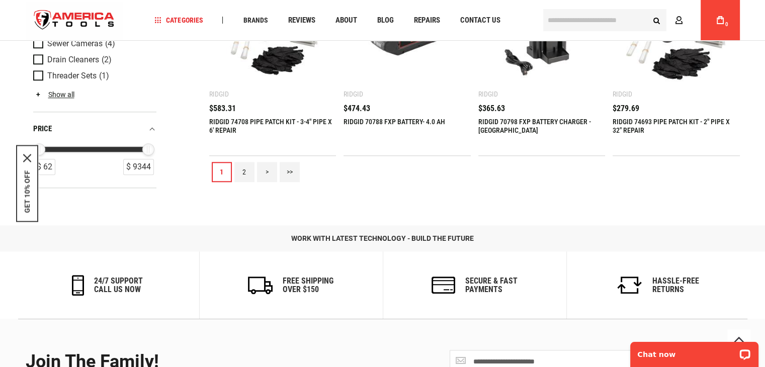  Describe the element at coordinates (426, 20) in the screenshot. I see `span: Repairs` at that location.